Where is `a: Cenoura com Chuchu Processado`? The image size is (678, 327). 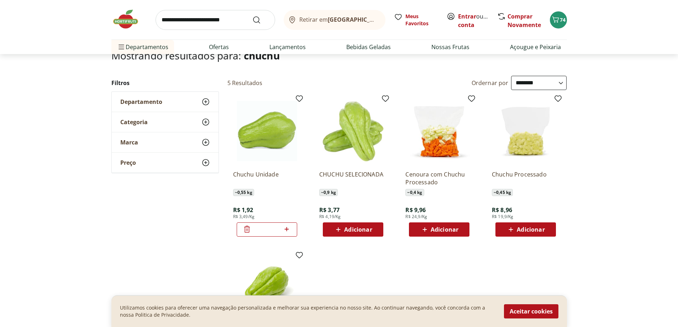
a: Cenoura com Chuchu Processado is located at coordinates (439, 178).